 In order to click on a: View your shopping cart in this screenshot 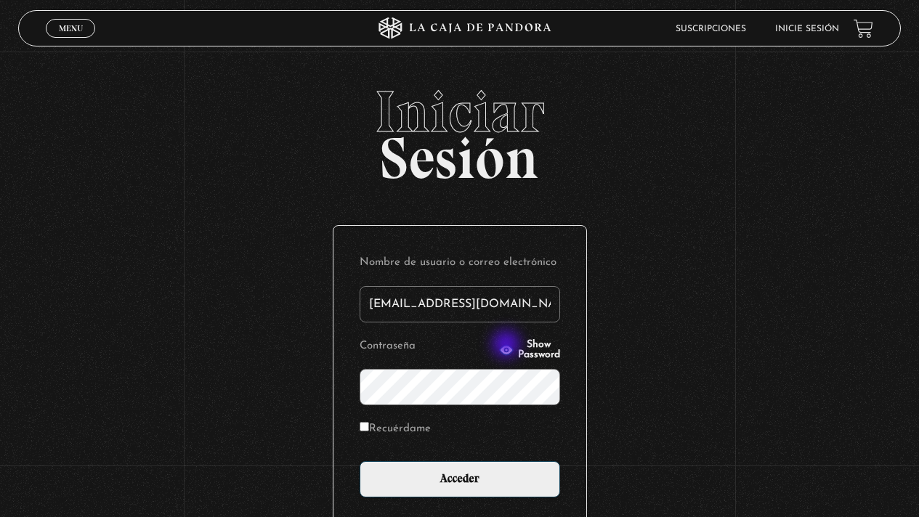, I will do `click(863, 28)`.